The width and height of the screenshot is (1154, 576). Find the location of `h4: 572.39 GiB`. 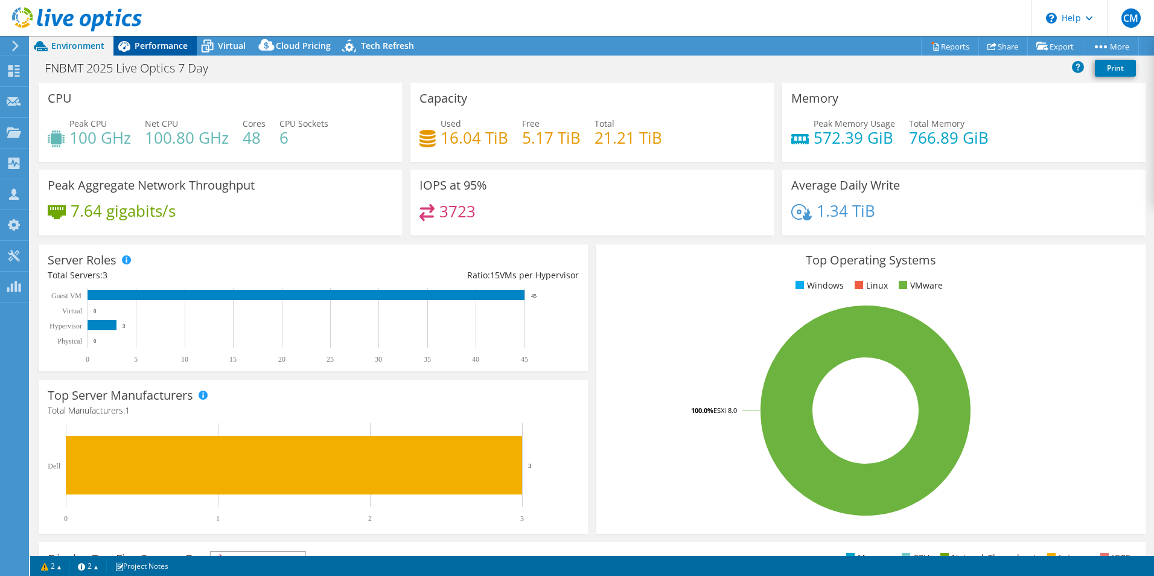

h4: 572.39 GiB is located at coordinates (854, 138).